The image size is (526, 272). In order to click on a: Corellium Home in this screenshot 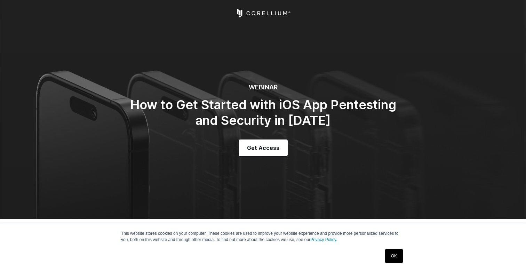, I will do `click(263, 13)`.